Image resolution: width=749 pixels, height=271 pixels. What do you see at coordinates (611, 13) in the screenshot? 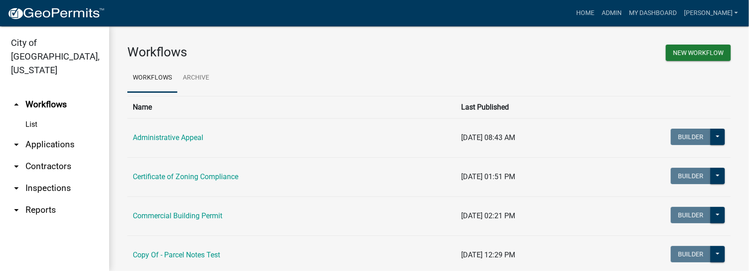
I see `a: Admin` at bounding box center [611, 13].